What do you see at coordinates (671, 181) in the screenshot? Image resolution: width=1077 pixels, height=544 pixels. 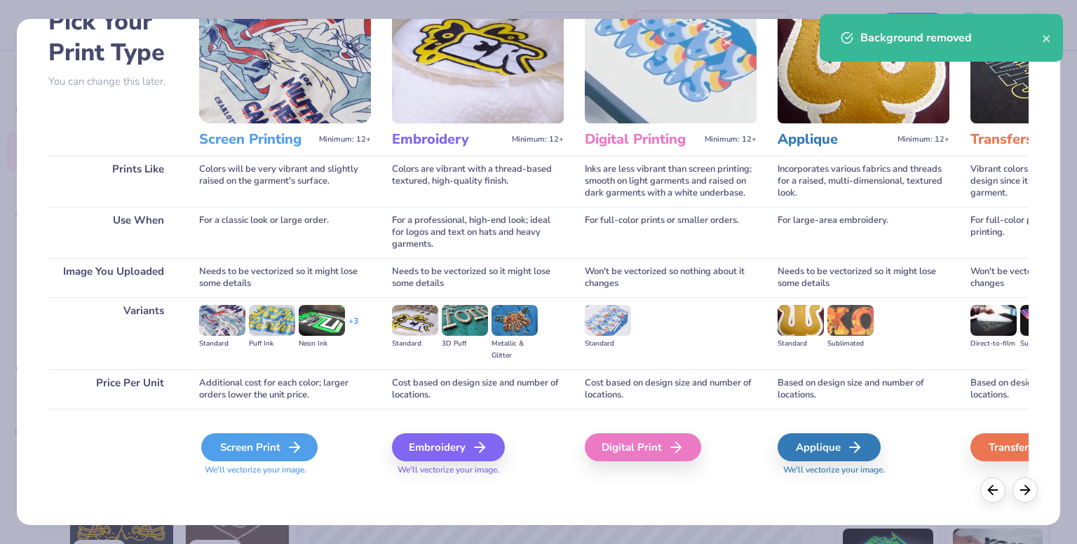 I see `div: Inks are less vibrant than screen printing; smooth on light garments and raised on dark garments ...` at bounding box center [671, 181].